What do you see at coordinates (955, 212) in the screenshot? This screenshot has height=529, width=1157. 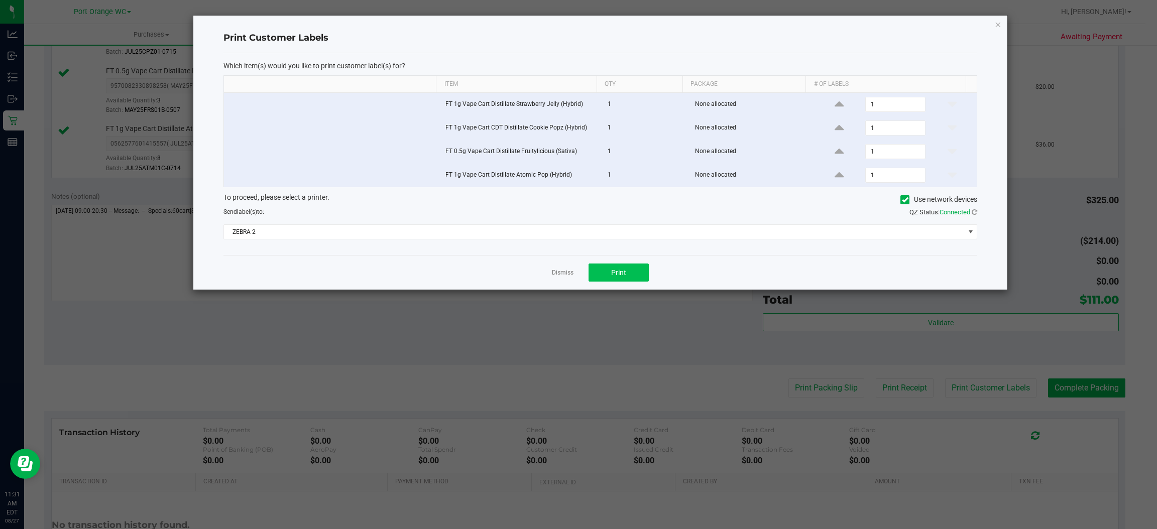 I see `span: Connected` at bounding box center [955, 212].